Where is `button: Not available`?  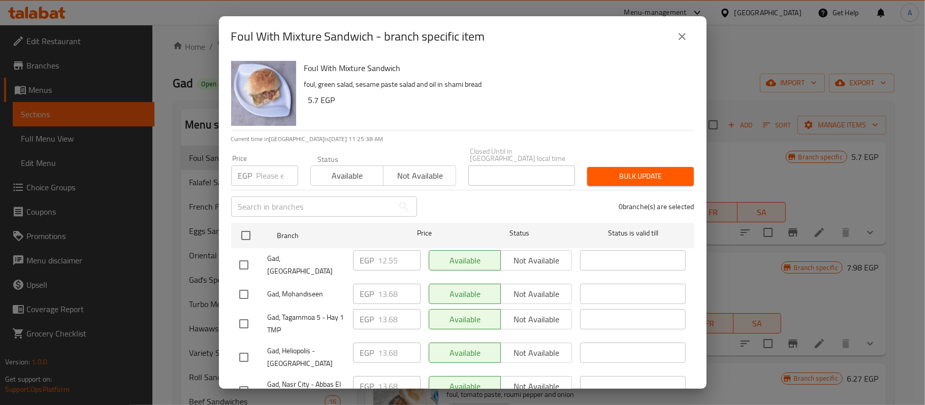
button: Not available is located at coordinates (419, 176).